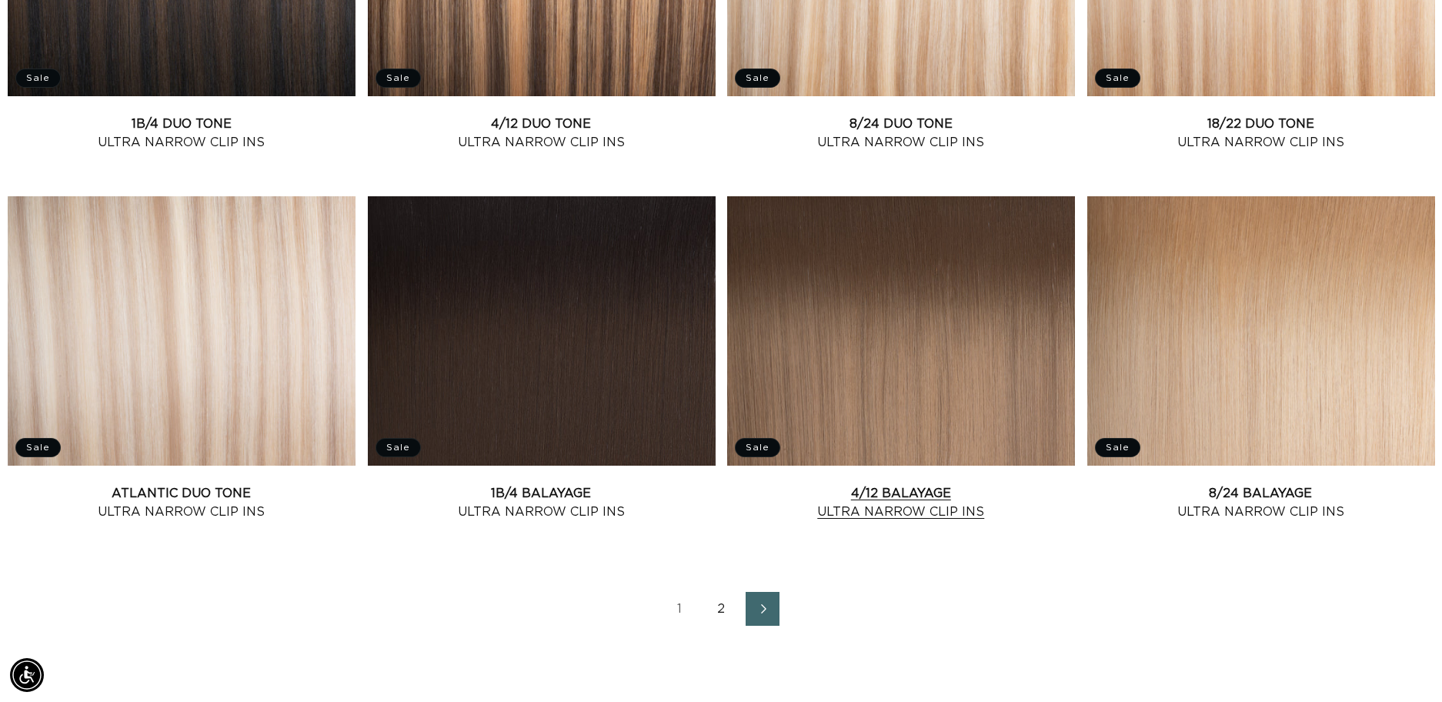  Describe the element at coordinates (27, 675) in the screenshot. I see `div: Accessibility Menu` at that location.